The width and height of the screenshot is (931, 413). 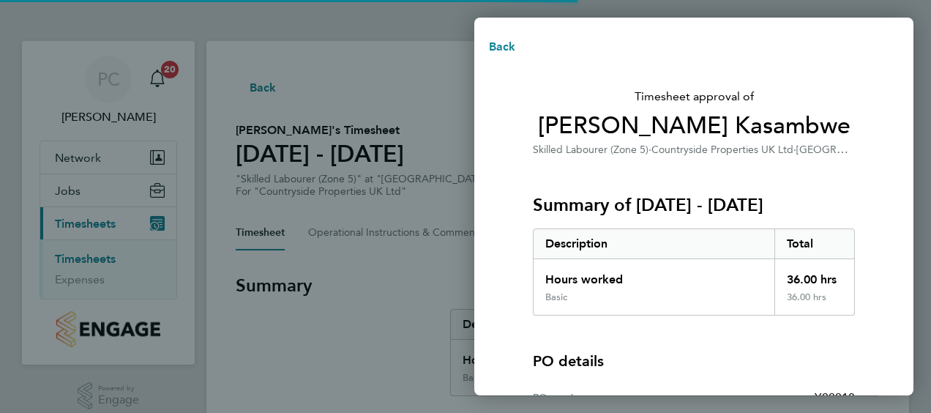 I want to click on div: PO number, so click(x=614, y=398).